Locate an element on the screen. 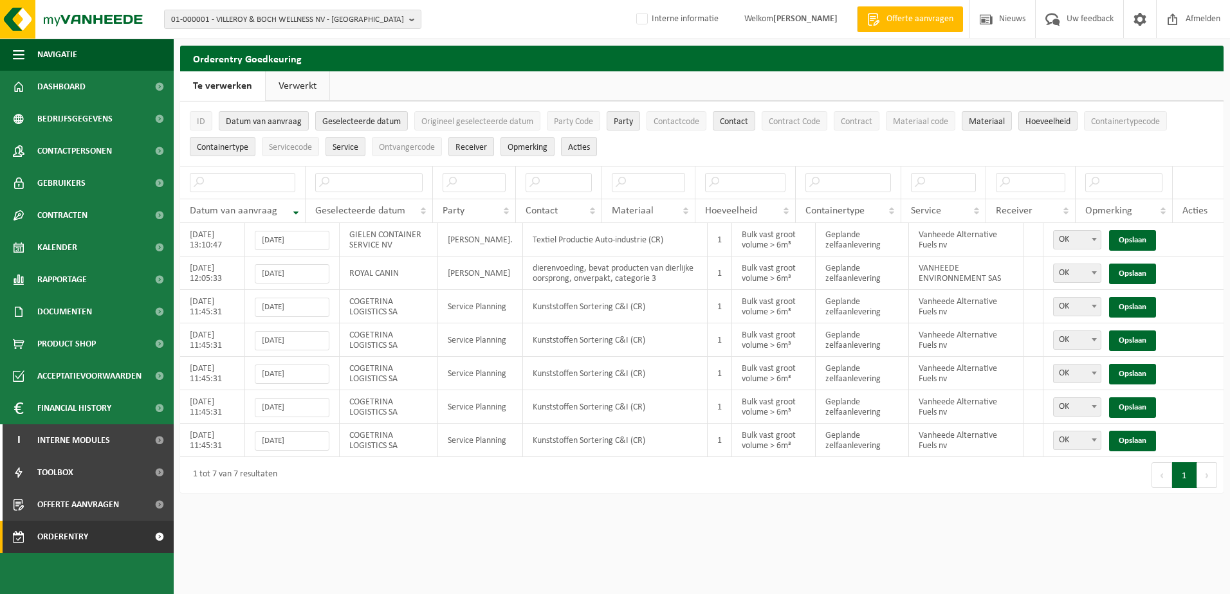  span: Toolbox is located at coordinates (55, 473).